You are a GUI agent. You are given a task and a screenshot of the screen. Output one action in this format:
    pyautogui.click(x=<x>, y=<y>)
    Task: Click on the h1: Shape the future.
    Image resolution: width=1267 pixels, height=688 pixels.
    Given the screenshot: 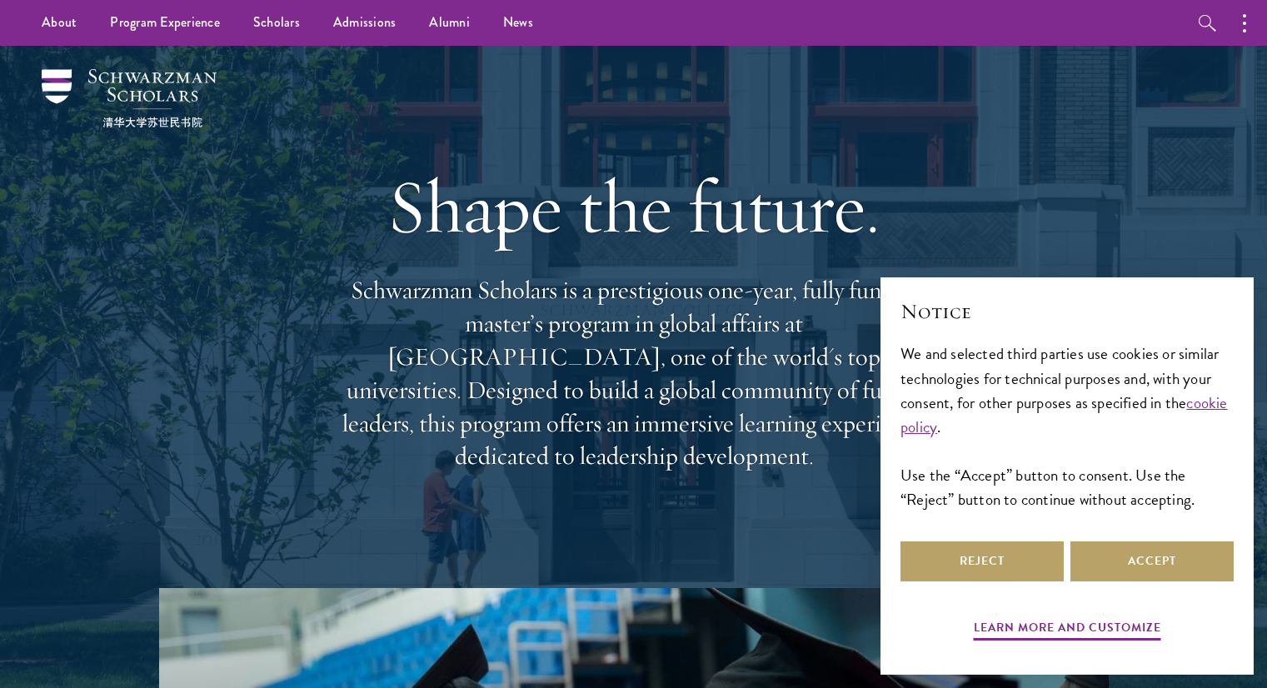 What is the action you would take?
    pyautogui.click(x=634, y=207)
    